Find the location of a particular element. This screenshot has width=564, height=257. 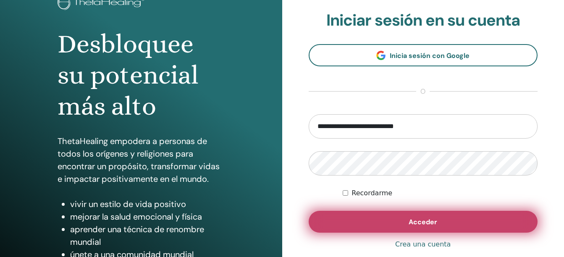

h1: Desbloquee su potencial más alto is located at coordinates (141, 75).